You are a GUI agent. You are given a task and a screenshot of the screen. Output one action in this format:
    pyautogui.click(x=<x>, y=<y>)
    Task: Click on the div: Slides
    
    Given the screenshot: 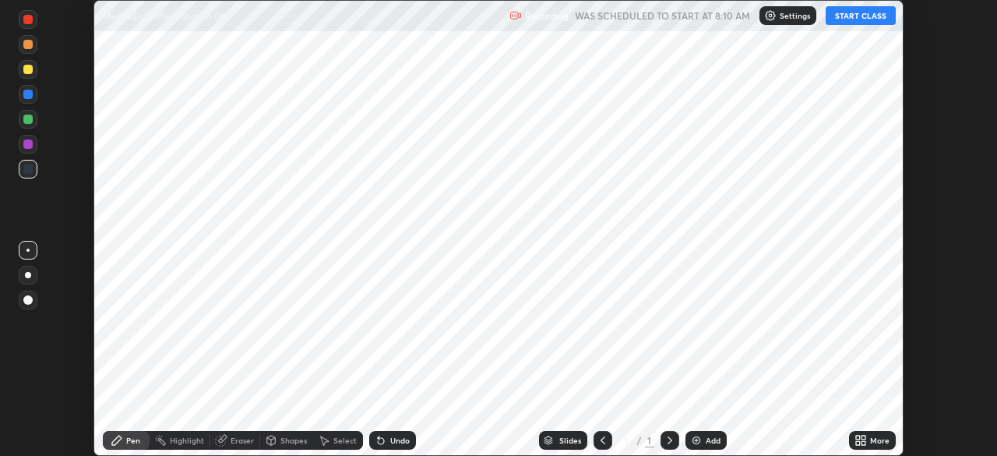 What is the action you would take?
    pyautogui.click(x=570, y=440)
    